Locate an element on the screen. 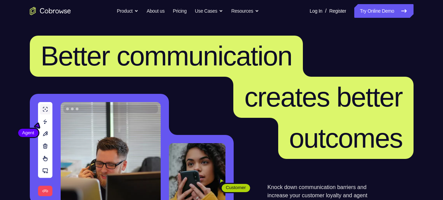 The image size is (443, 200). a: Go to the home page is located at coordinates (50, 11).